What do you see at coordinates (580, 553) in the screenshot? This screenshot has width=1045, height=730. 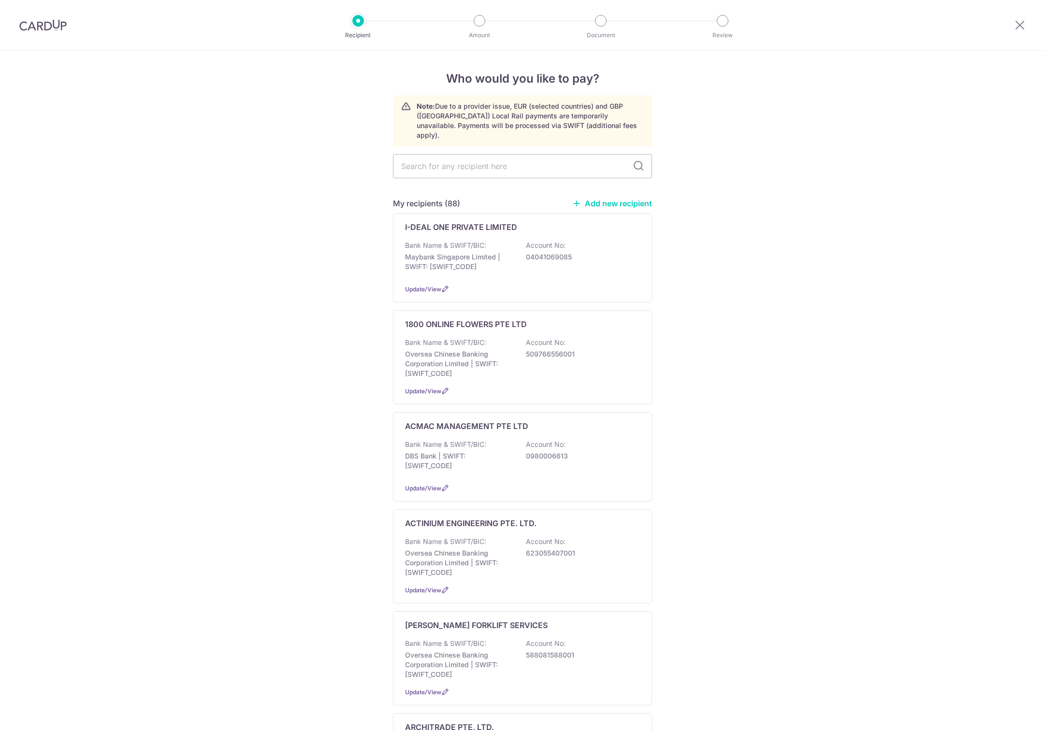 I see `p: 623055407001` at bounding box center [580, 553].